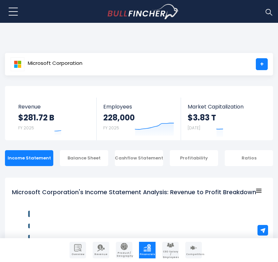 The height and width of the screenshot is (262, 278). Describe the element at coordinates (202, 118) in the screenshot. I see `strong: $3.83 T` at that location.